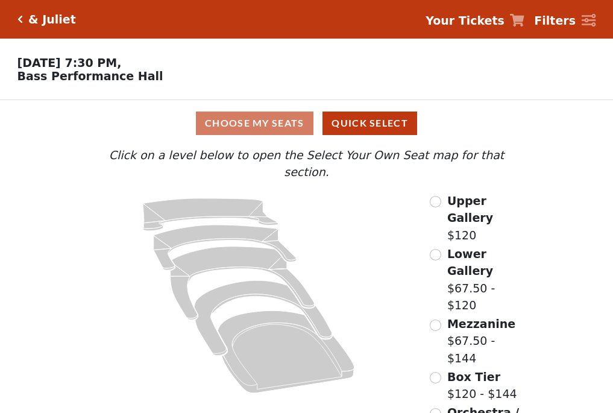  Describe the element at coordinates (470, 262) in the screenshot. I see `span: Lower Gallery` at that location.